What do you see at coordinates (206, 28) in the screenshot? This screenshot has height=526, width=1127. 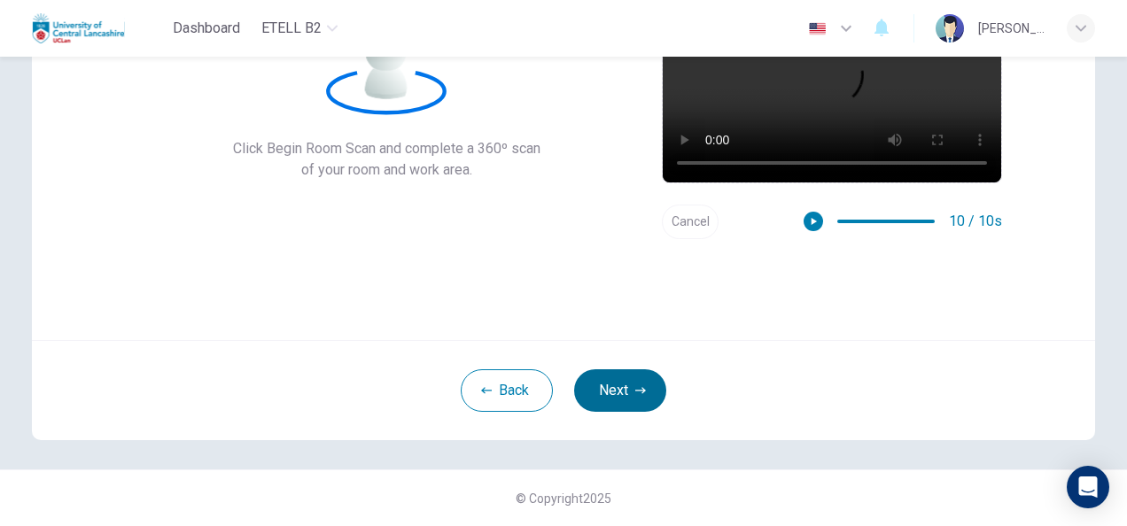 I see `a: Dashboard` at bounding box center [206, 28].